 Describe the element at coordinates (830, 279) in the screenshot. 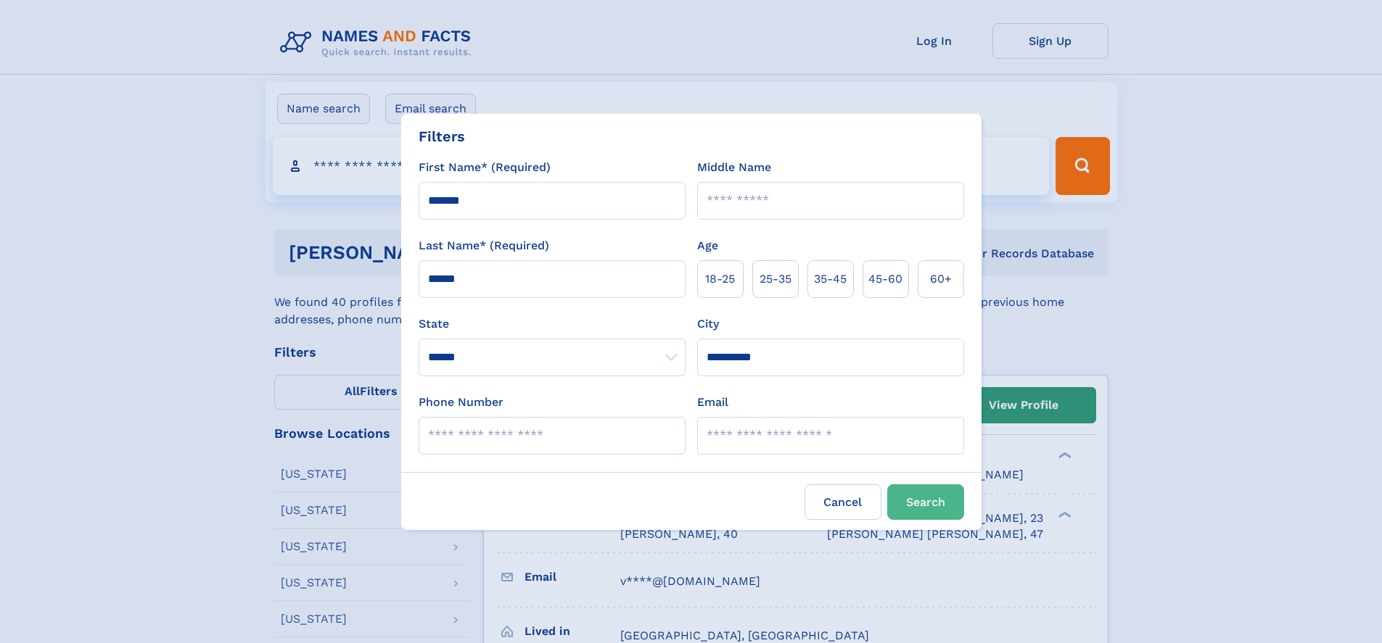

I see `span: 35‑45` at that location.